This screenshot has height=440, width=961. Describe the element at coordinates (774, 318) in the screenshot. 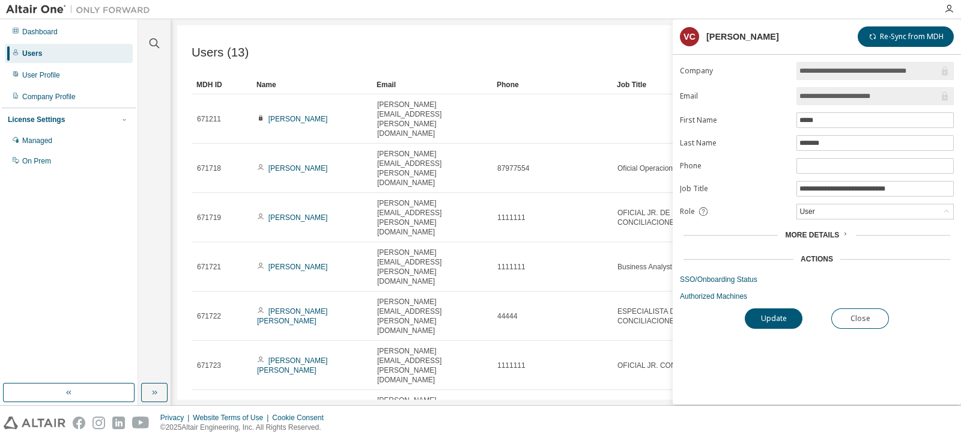

I see `button: Update` at that location.